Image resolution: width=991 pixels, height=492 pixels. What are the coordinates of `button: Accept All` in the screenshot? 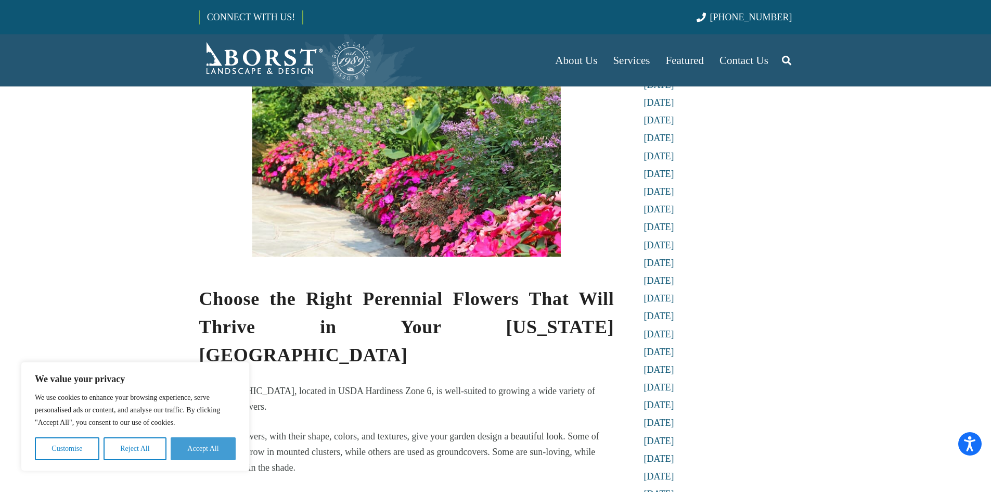 It's located at (203, 448).